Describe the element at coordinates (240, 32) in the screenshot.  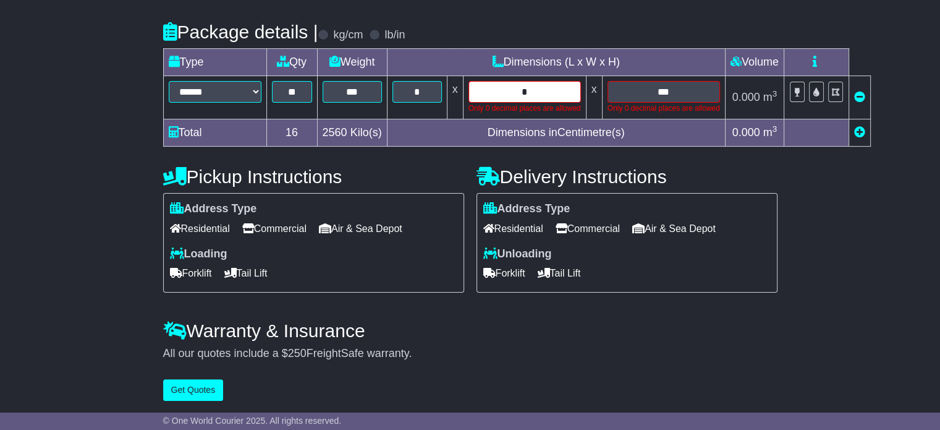
I see `h4: Package details |` at that location.